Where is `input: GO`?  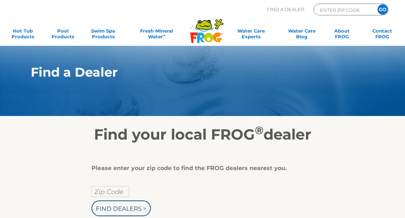 input: GO is located at coordinates (383, 9).